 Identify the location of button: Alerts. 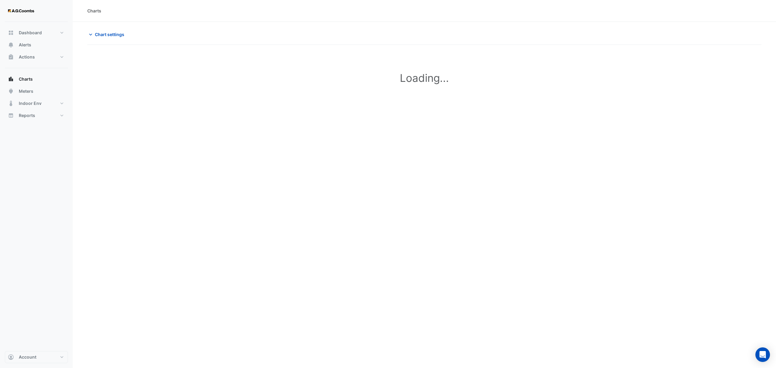
(36, 45).